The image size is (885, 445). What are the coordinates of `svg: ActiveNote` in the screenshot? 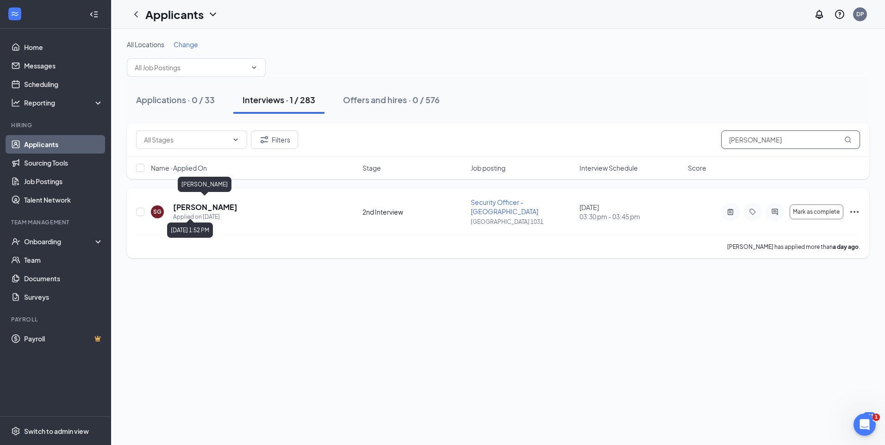 It's located at (730, 212).